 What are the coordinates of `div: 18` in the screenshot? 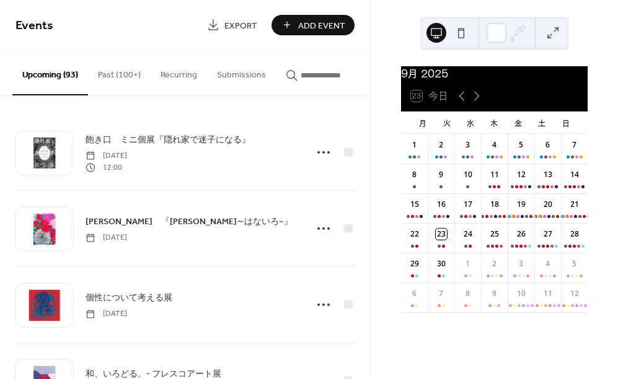 It's located at (495, 205).